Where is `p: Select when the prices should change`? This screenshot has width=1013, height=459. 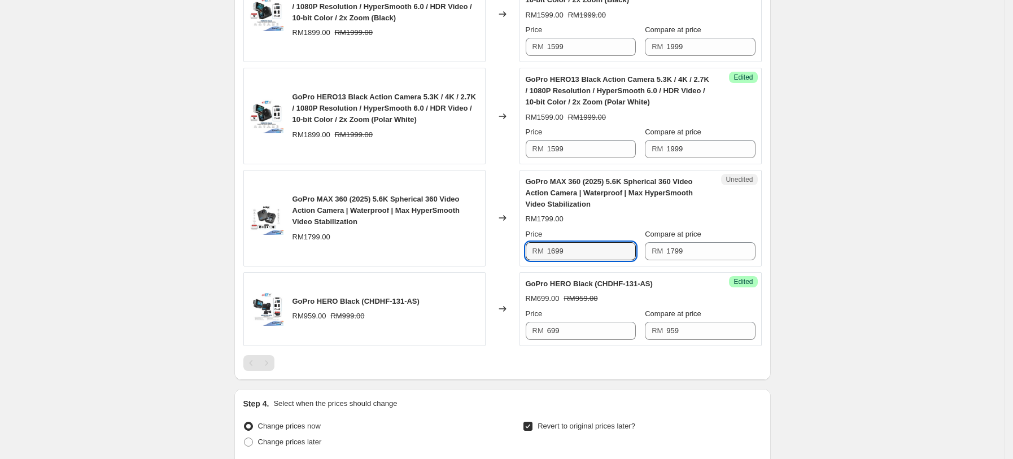
p: Select when the prices should change is located at coordinates (335, 404).